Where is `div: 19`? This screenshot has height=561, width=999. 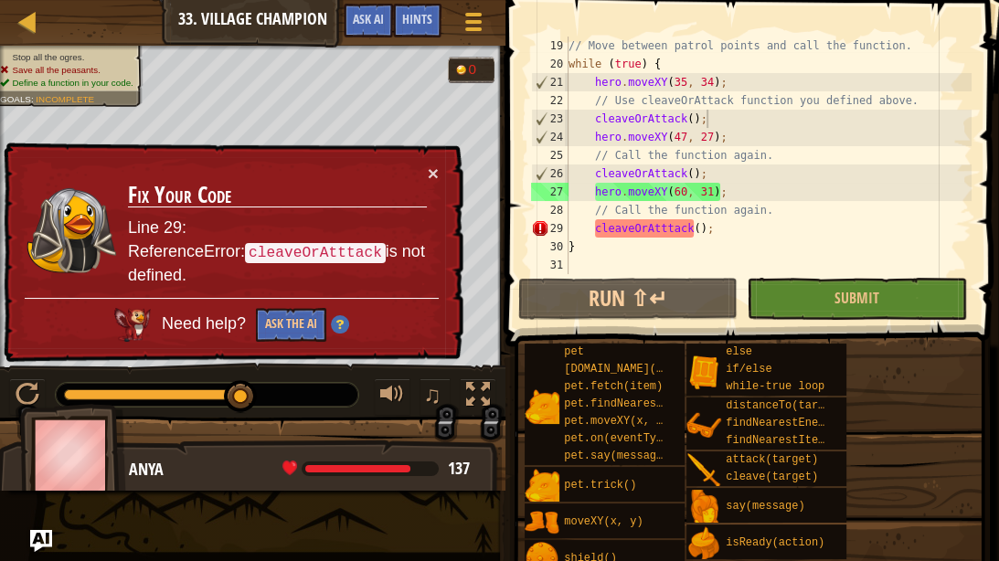 div: 19 is located at coordinates (549, 46).